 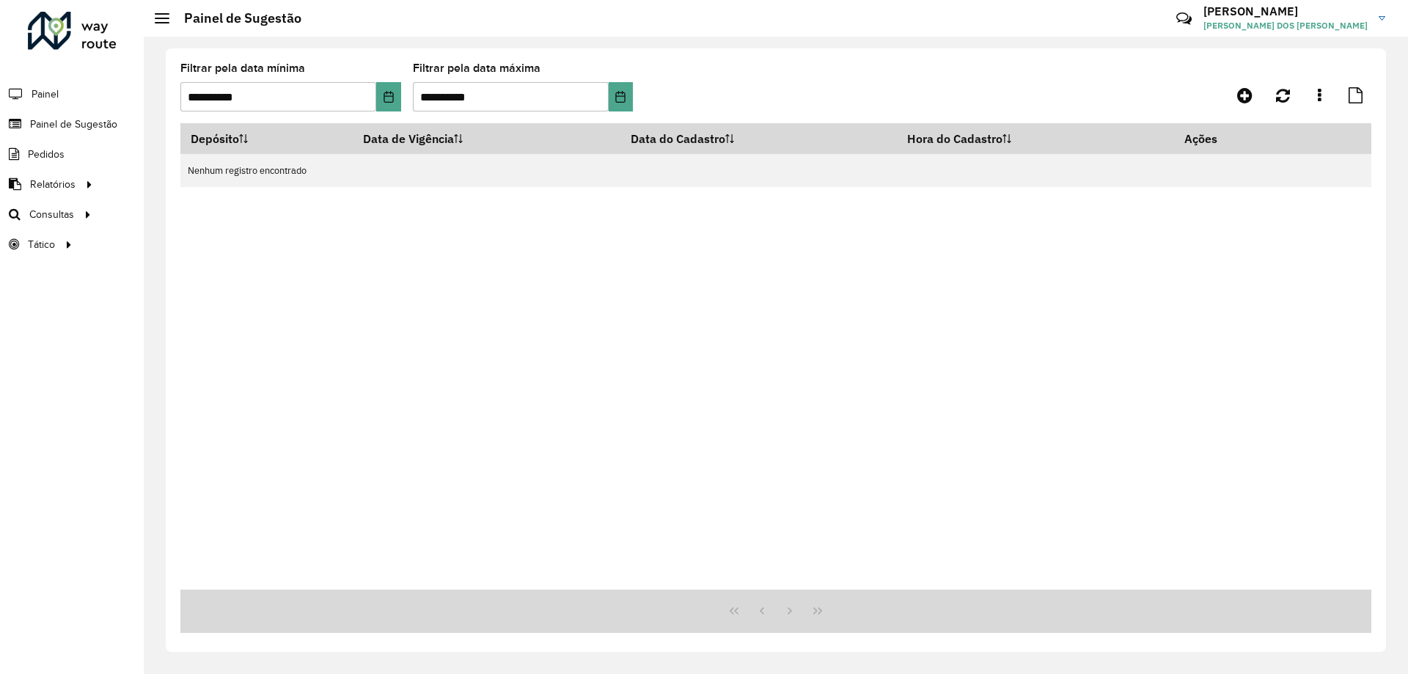 What do you see at coordinates (53, 184) in the screenshot?
I see `span: Relatórios` at bounding box center [53, 184].